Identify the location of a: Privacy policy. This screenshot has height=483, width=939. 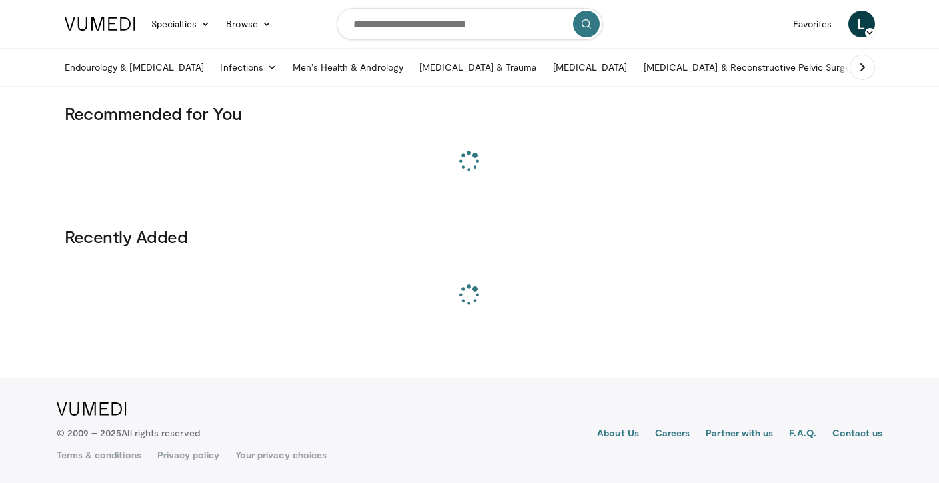
(188, 455).